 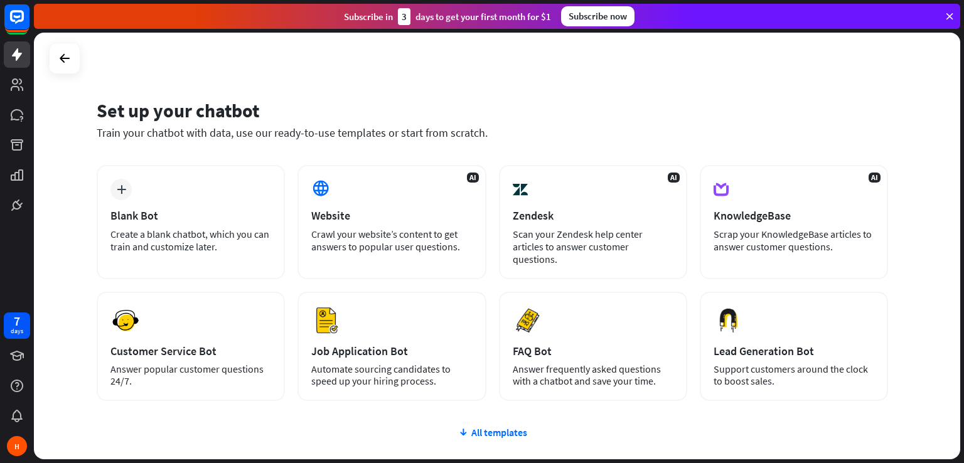 What do you see at coordinates (597, 16) in the screenshot?
I see `div: Subscribe now` at bounding box center [597, 16].